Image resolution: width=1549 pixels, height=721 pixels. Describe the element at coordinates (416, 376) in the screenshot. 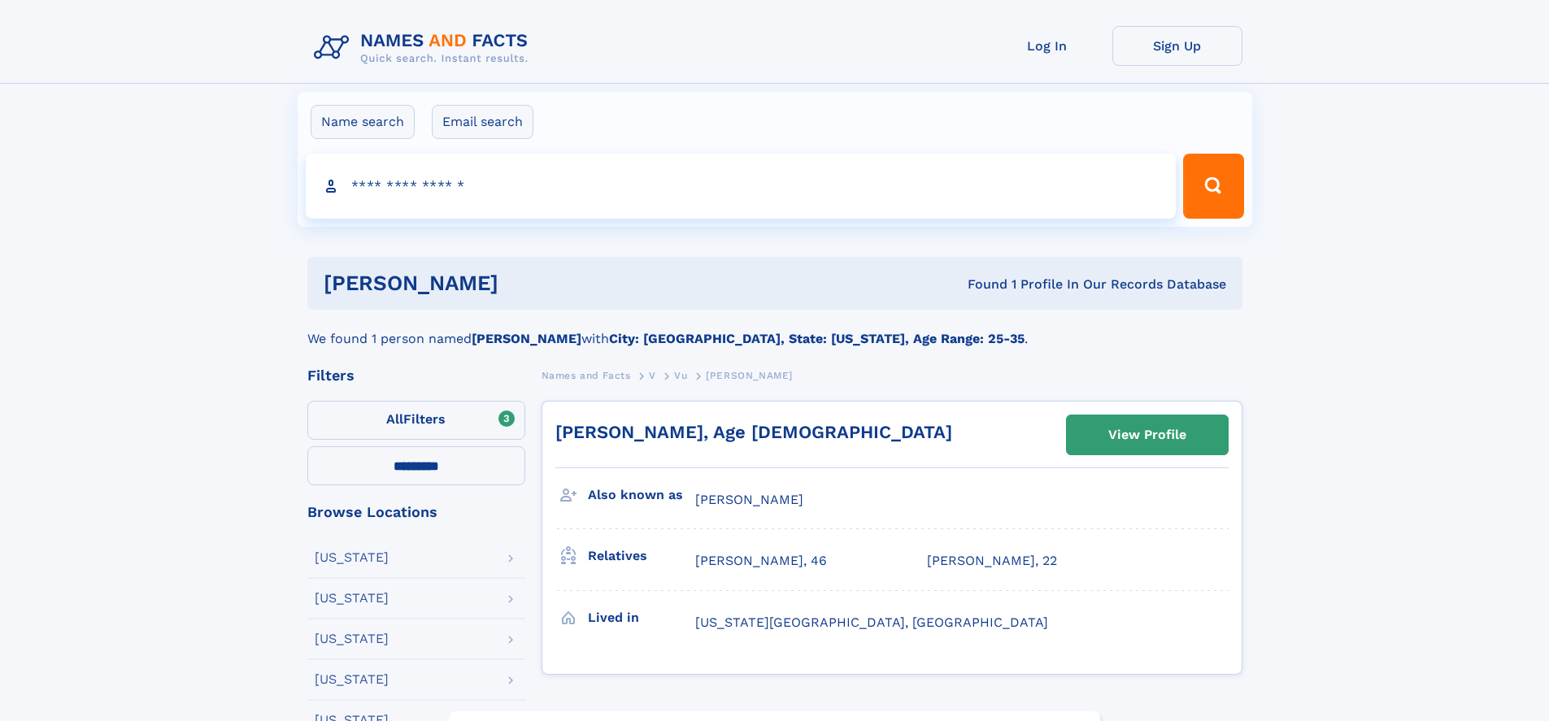

I see `div: Filters` at that location.